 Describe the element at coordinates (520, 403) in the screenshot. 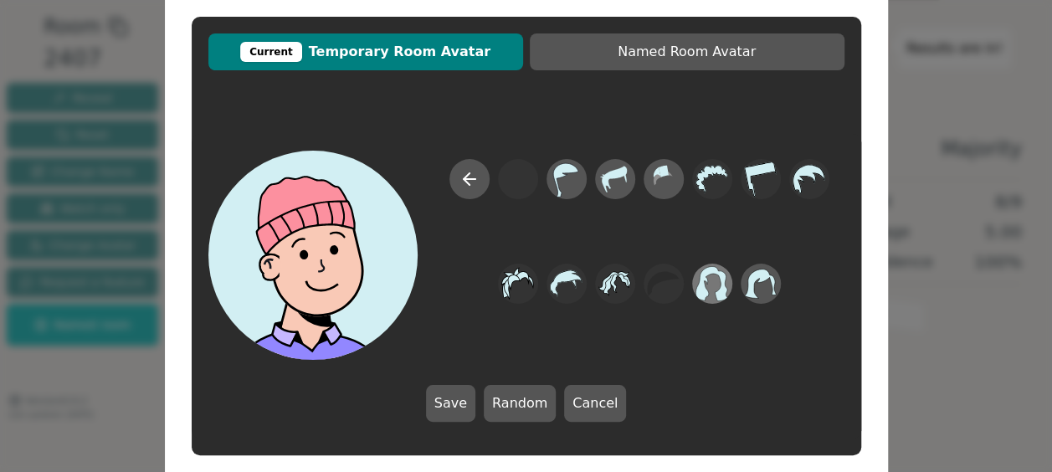

I see `button: Random` at that location.